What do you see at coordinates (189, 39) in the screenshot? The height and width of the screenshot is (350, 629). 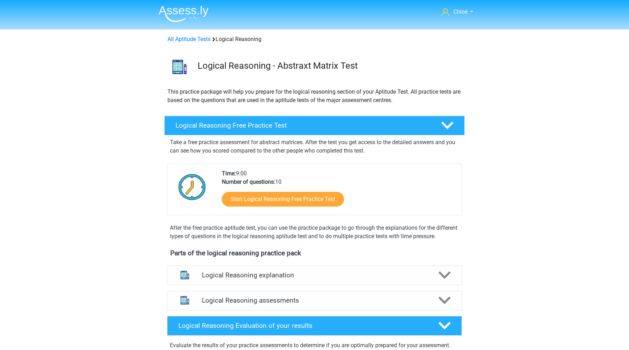 I see `a: All Aptitude Tests` at bounding box center [189, 39].